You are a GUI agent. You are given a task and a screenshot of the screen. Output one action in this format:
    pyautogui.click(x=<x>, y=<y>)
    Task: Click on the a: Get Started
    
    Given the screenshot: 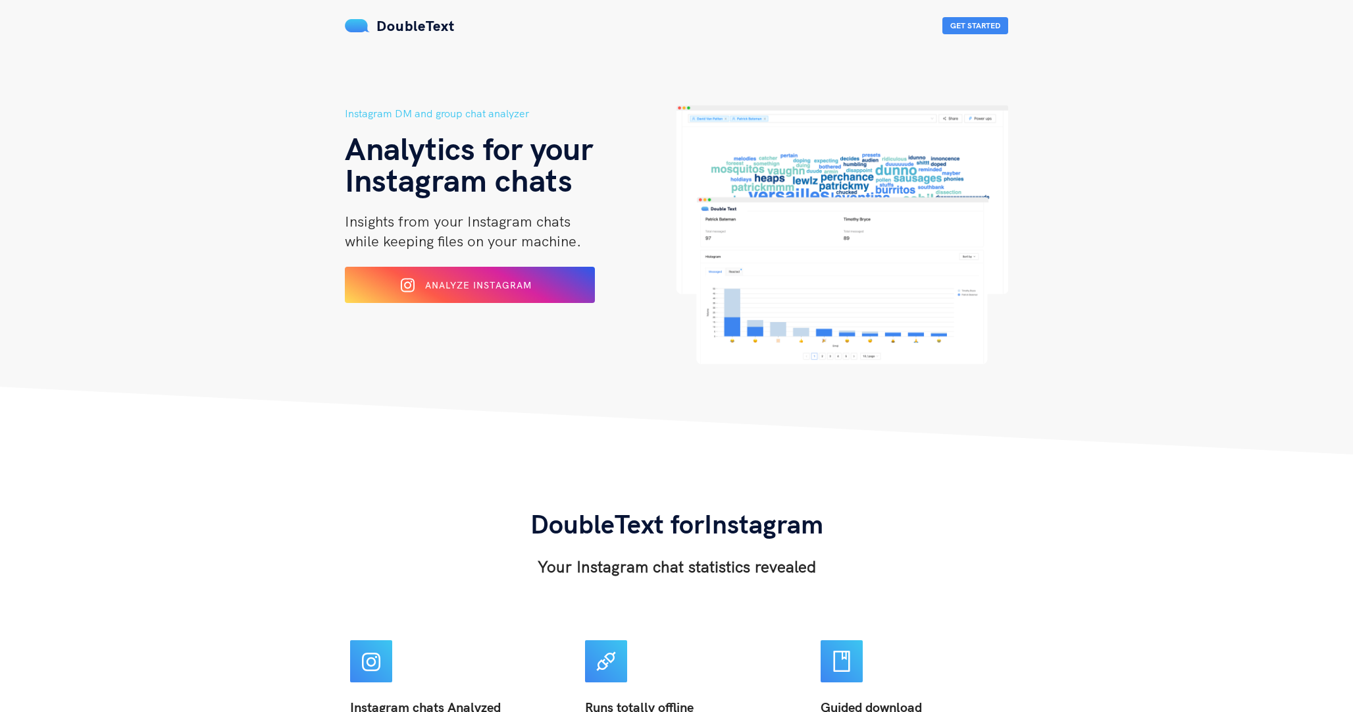 What is the action you would take?
    pyautogui.click(x=976, y=26)
    